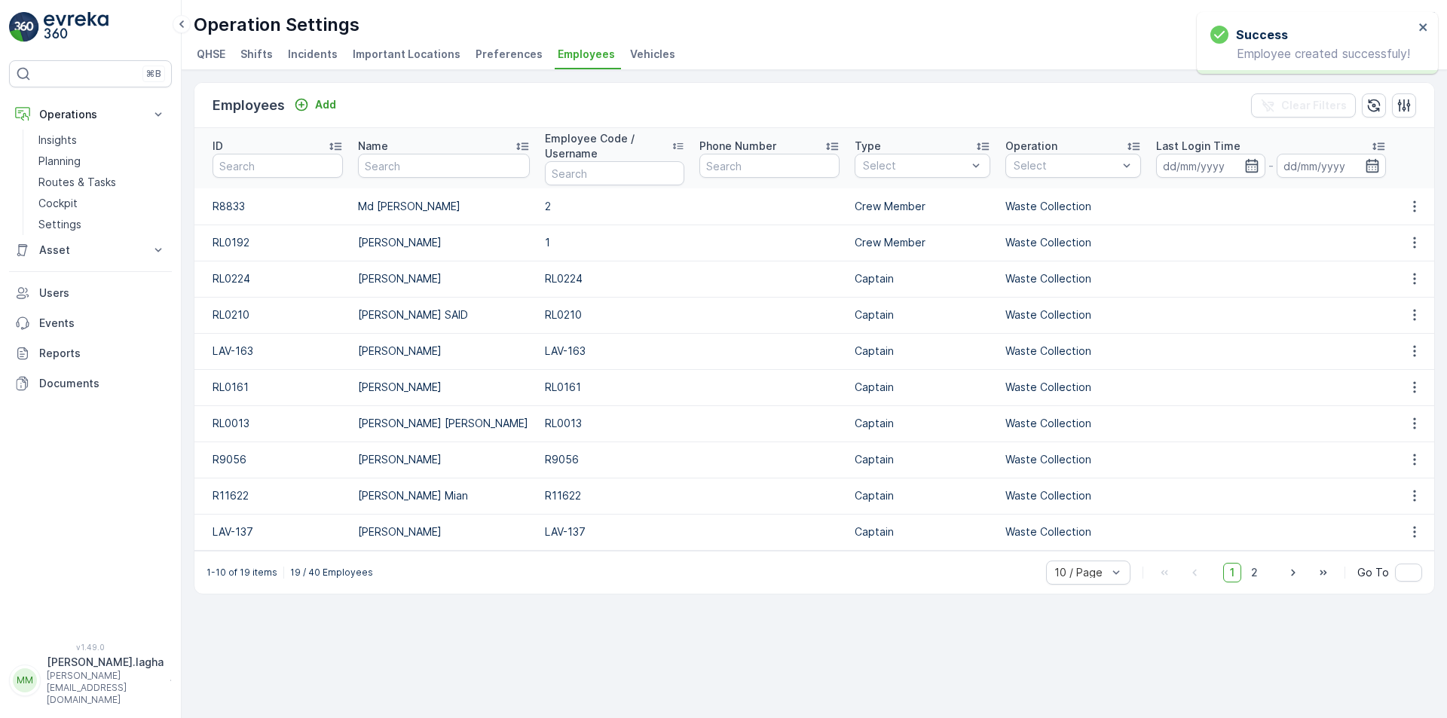  I want to click on p: ⌘B, so click(154, 74).